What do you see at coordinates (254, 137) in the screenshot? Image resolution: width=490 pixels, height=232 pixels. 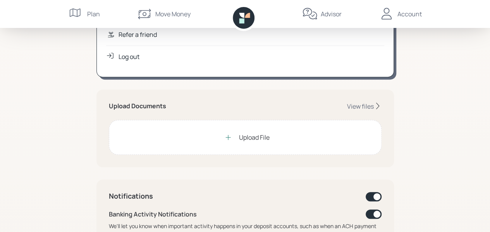 I see `div: Upload File` at bounding box center [254, 137].